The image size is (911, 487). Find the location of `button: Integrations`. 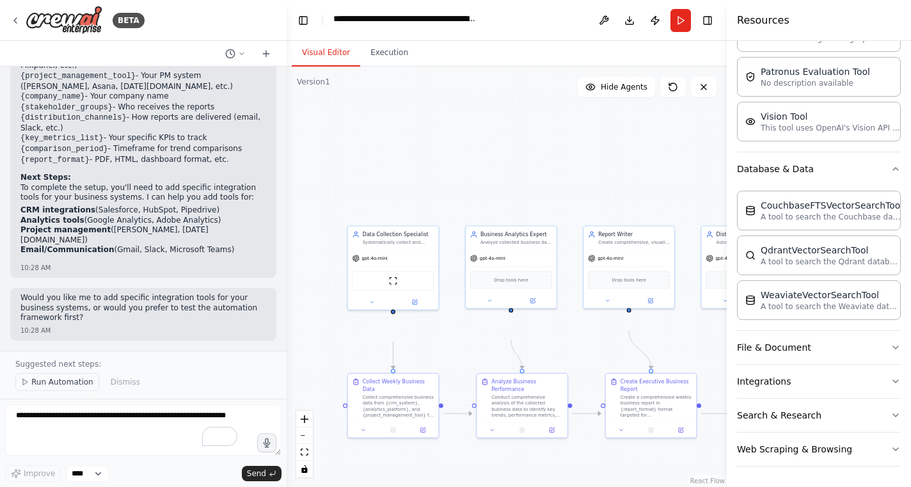

button: Integrations is located at coordinates (819, 381).